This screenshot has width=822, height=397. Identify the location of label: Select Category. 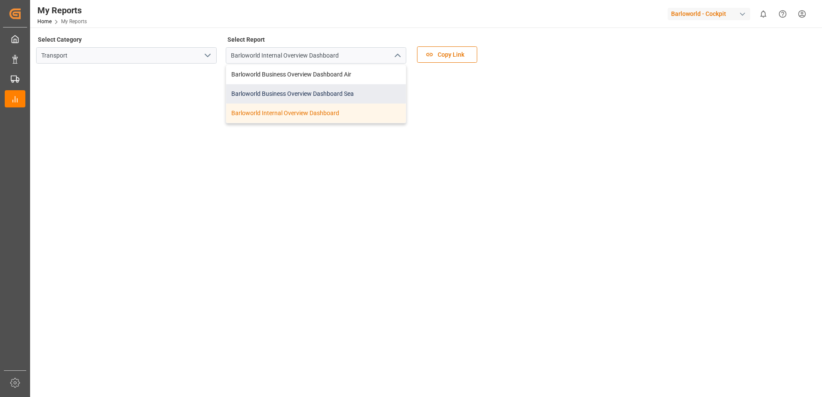
(59, 40).